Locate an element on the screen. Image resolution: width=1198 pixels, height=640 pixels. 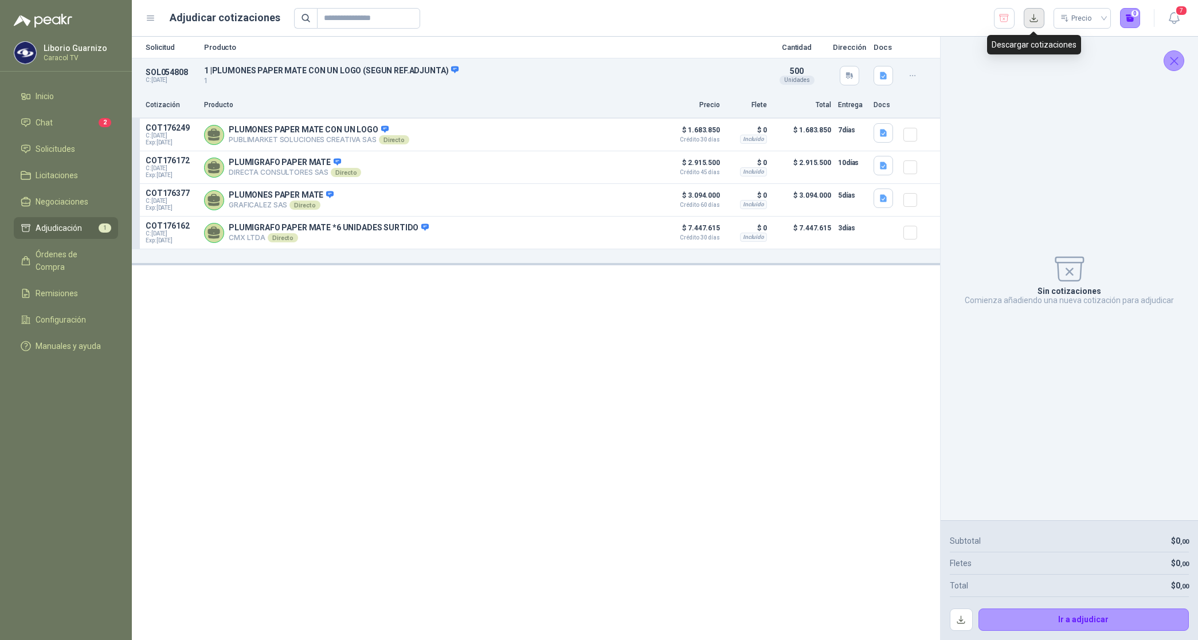
span: Adjudicación is located at coordinates (58, 228).